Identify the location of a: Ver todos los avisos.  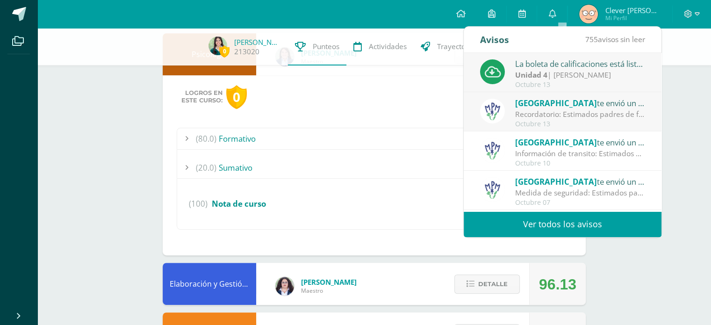
(562, 224).